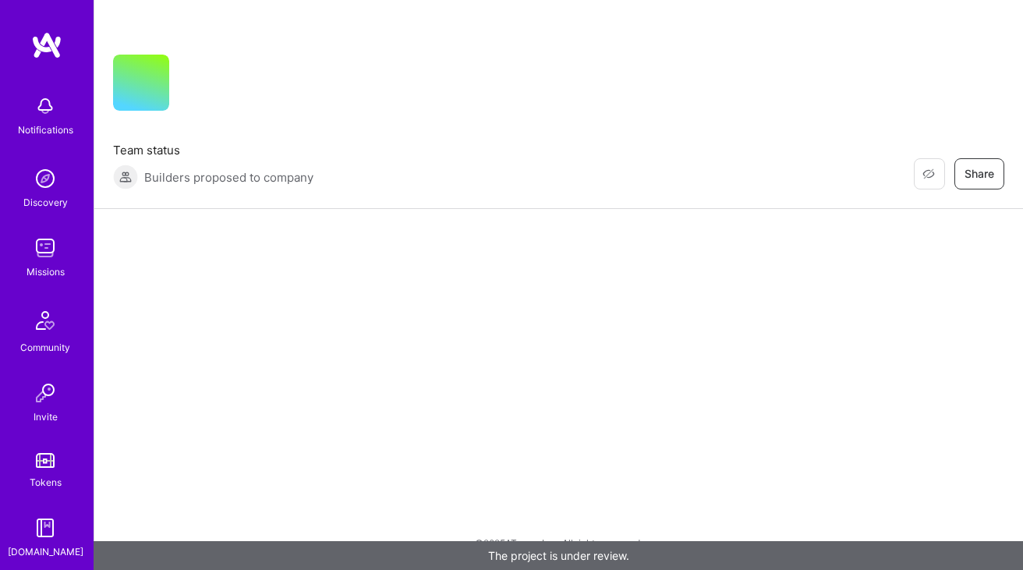 This screenshot has height=570, width=1023. What do you see at coordinates (45, 393) in the screenshot?
I see `img: Invite` at bounding box center [45, 393].